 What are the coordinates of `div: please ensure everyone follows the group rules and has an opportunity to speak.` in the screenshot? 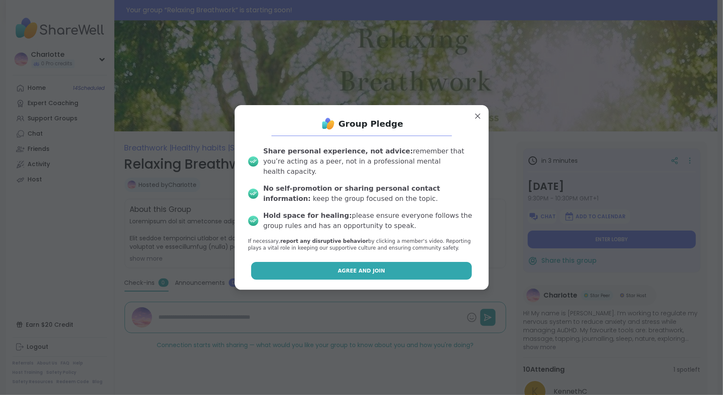 It's located at (369, 221).